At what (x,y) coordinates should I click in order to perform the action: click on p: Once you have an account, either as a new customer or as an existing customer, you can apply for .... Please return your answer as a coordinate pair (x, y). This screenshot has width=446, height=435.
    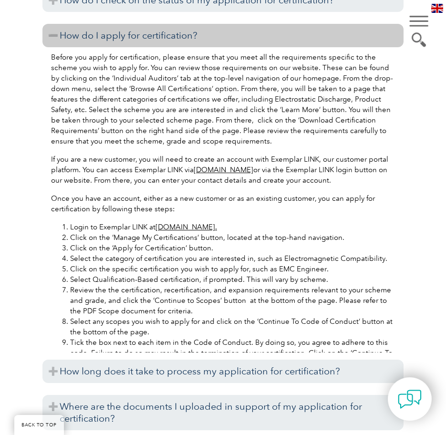
    Looking at the image, I should click on (223, 204).